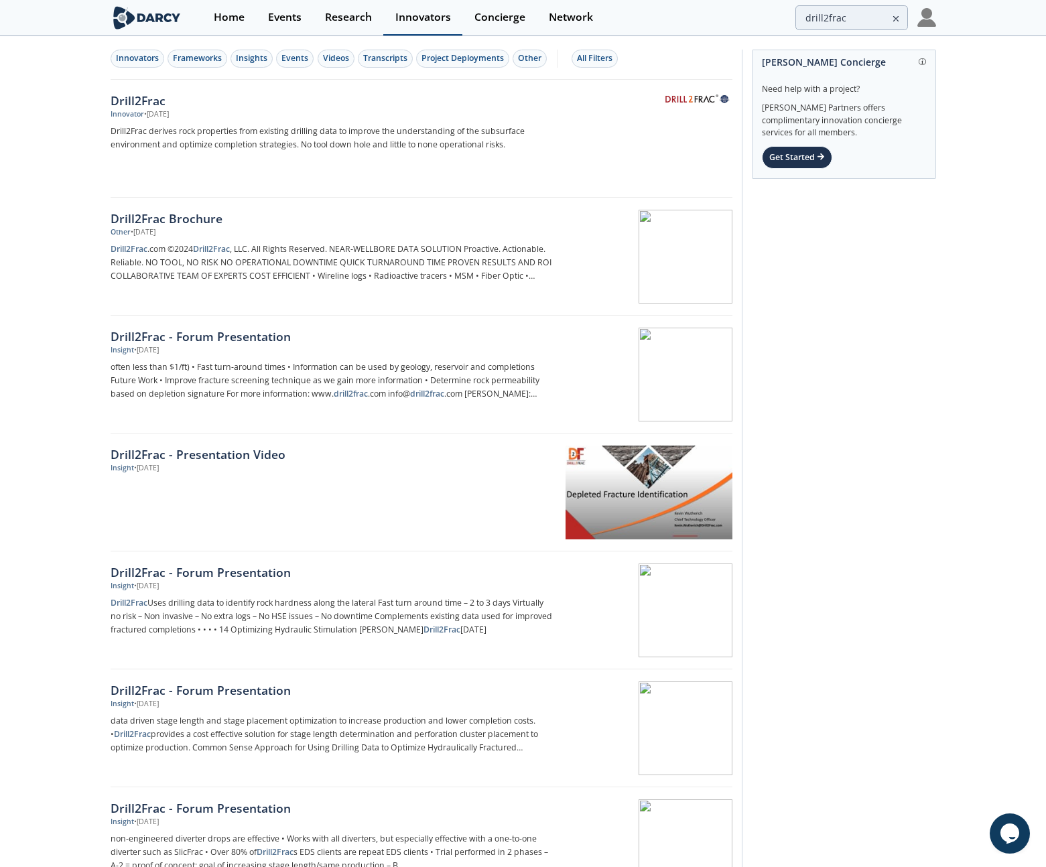 The image size is (1046, 867). Describe the element at coordinates (385, 58) in the screenshot. I see `button: Transcripts` at that location.